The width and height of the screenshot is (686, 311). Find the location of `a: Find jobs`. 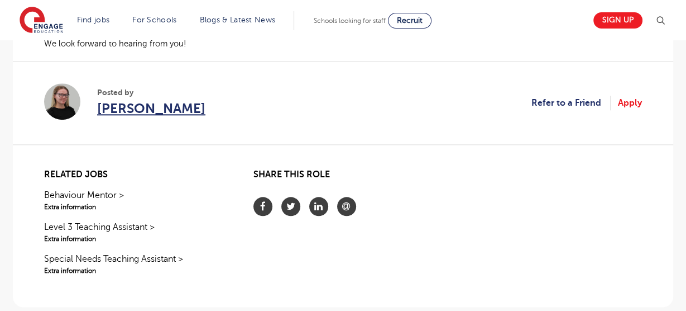

a: Find jobs is located at coordinates (93, 20).